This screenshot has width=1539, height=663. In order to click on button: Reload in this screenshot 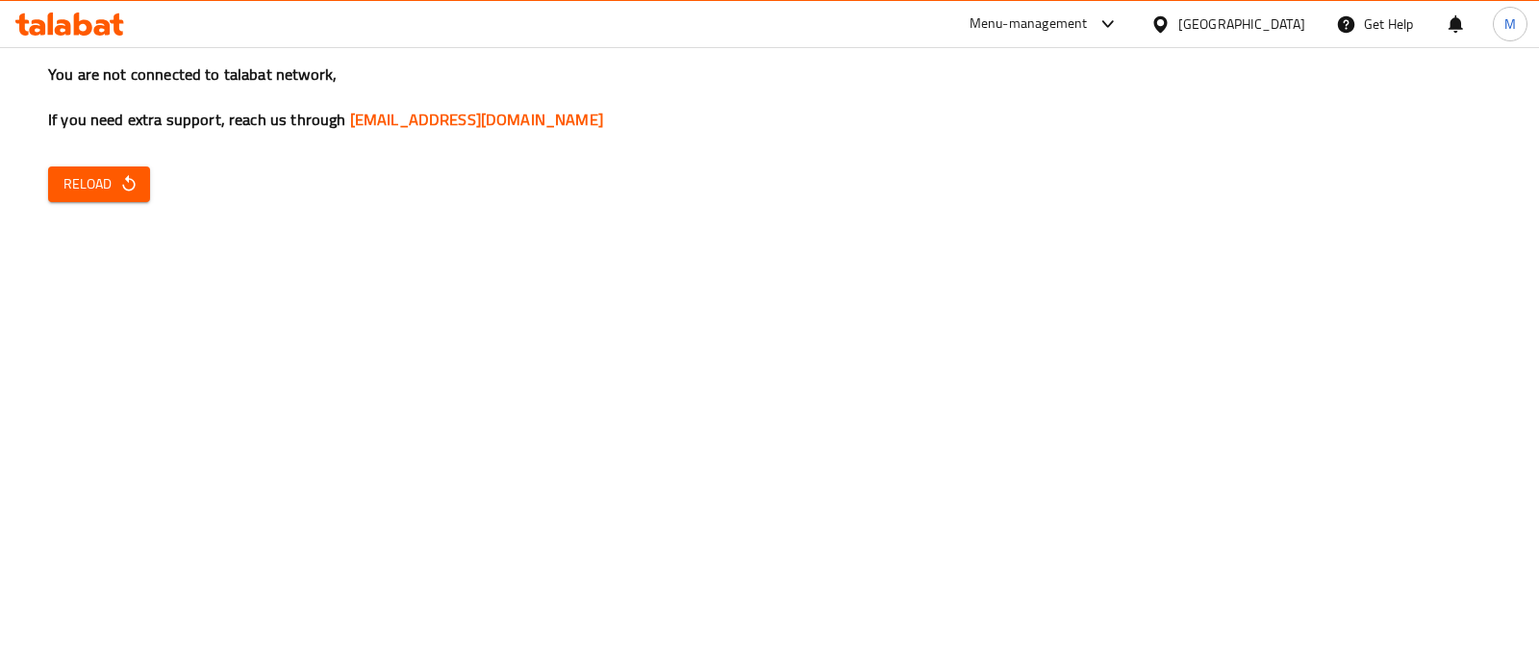, I will do `click(99, 184)`.